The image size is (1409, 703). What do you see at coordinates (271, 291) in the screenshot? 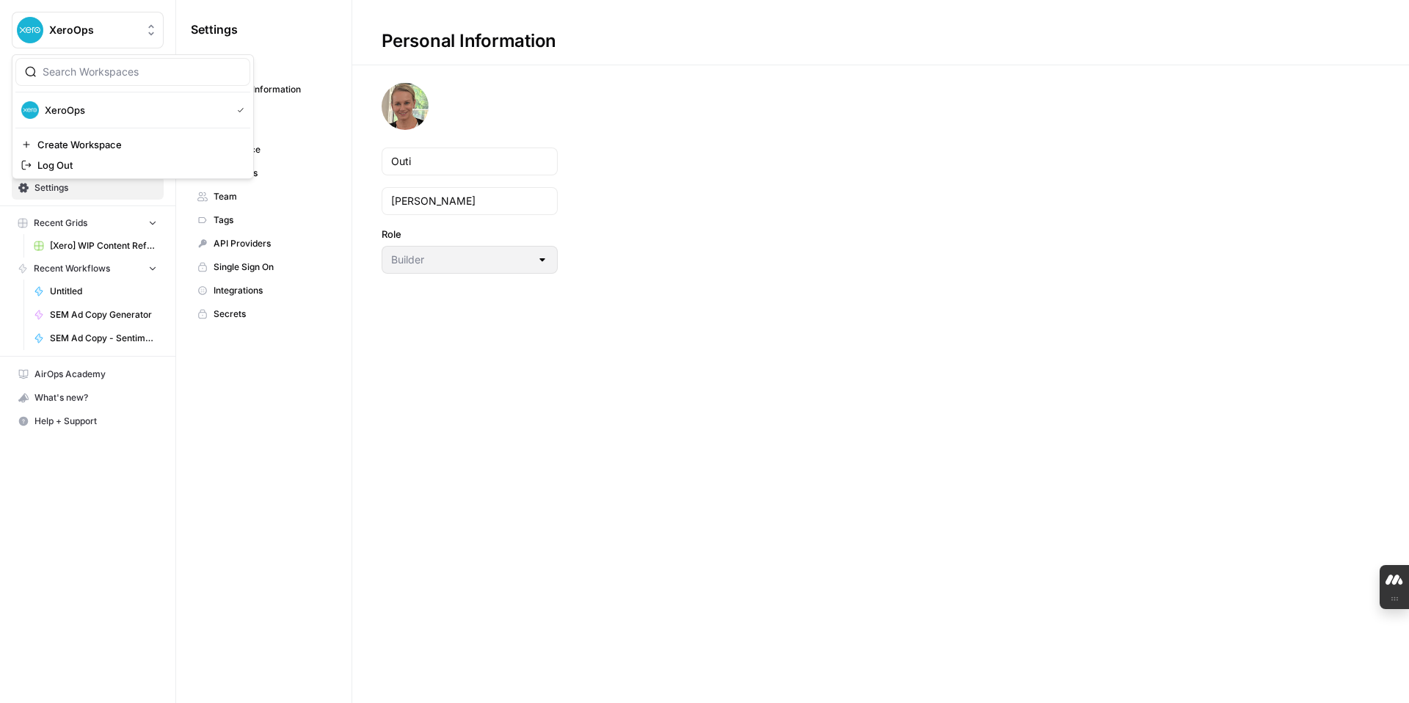
I see `span: Integrations` at bounding box center [271, 291].